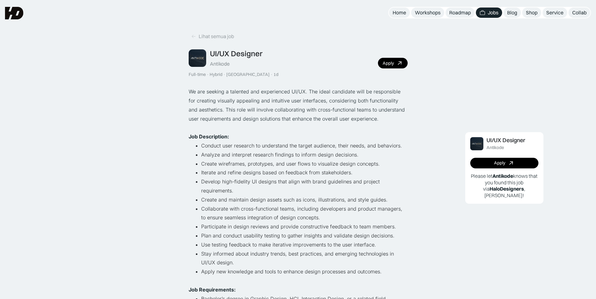 This screenshot has width=596, height=299. What do you see at coordinates (507, 189) in the screenshot?
I see `b: HaloDesigners` at bounding box center [507, 189].